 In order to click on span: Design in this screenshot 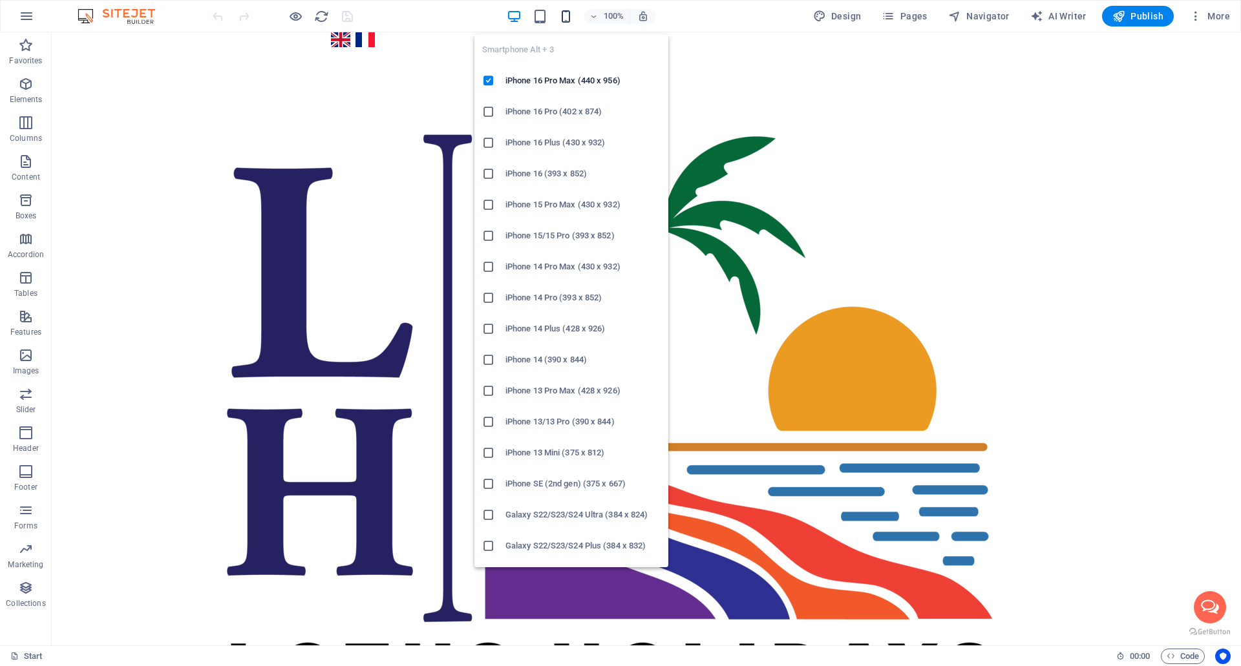, I will do `click(837, 16)`.